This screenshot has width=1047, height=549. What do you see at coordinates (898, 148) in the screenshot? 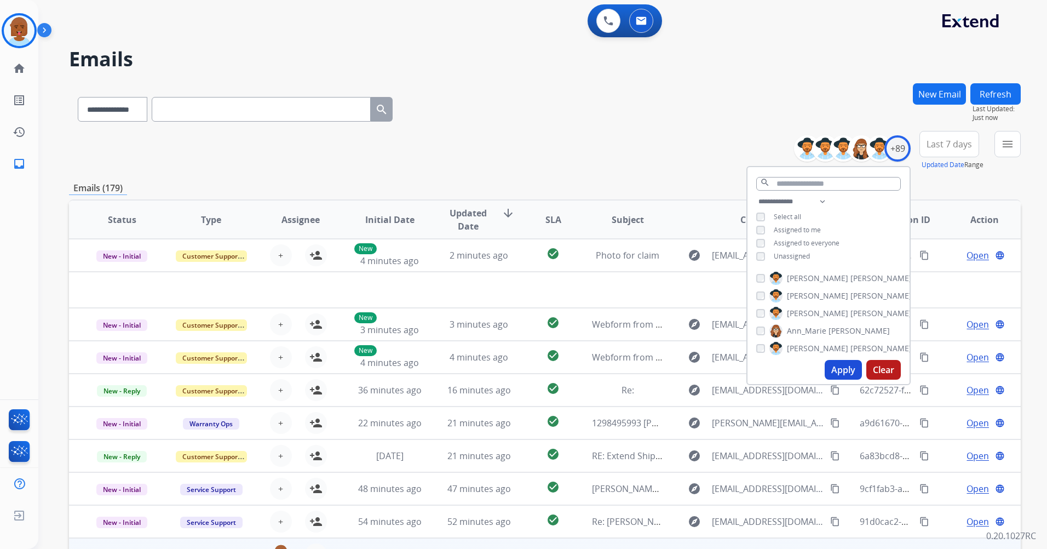
I see `div: +89` at bounding box center [898, 148].